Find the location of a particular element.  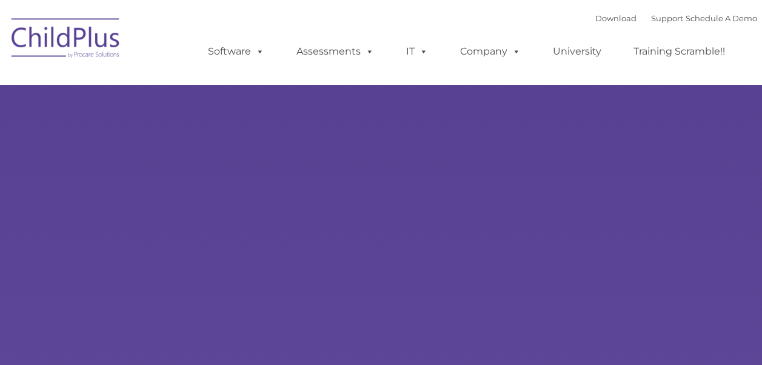

a: Download is located at coordinates (616, 18).